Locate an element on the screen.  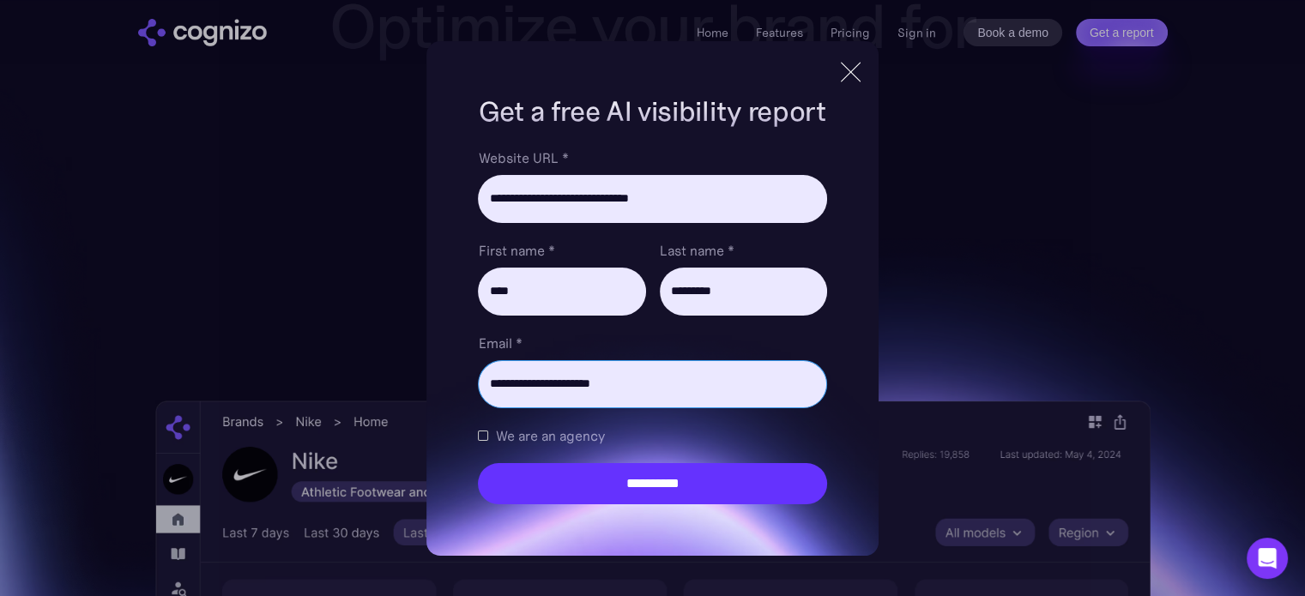
label: Last name * is located at coordinates (743, 251).